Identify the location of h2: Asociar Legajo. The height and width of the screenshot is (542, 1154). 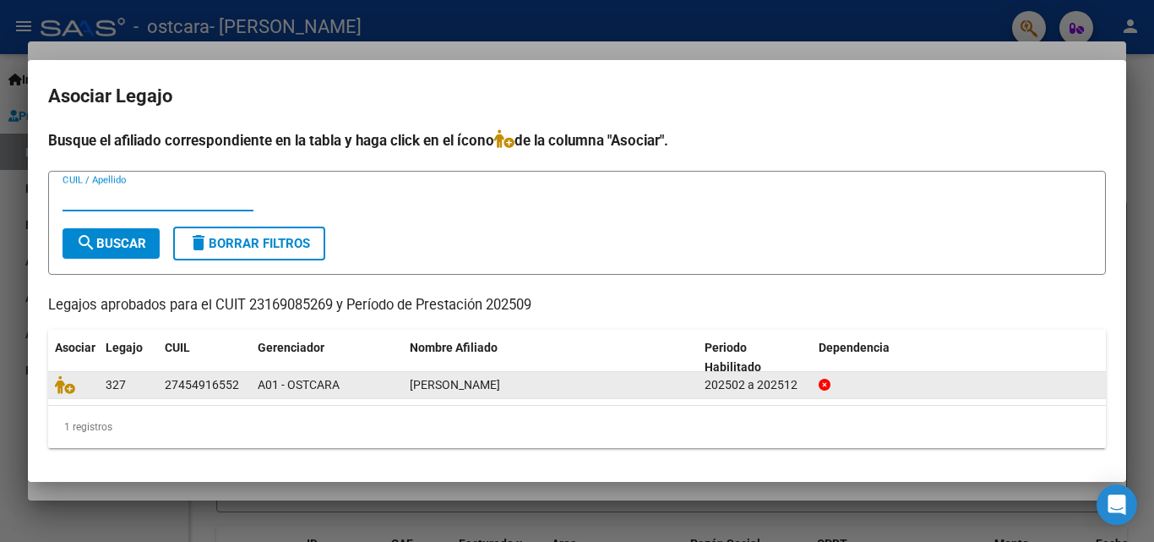
(577, 96).